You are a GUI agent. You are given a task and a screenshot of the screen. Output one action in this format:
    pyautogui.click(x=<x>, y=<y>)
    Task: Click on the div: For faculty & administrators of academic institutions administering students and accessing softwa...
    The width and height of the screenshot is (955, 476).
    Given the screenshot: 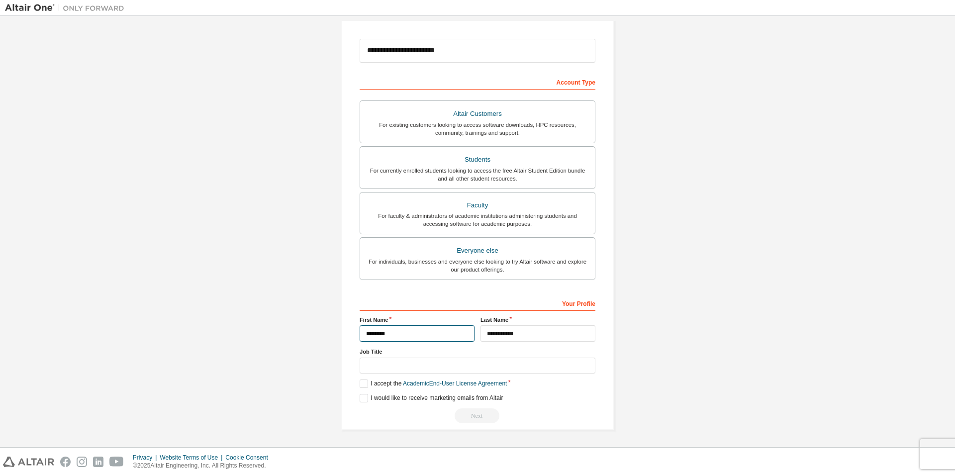 What is the action you would take?
    pyautogui.click(x=477, y=220)
    